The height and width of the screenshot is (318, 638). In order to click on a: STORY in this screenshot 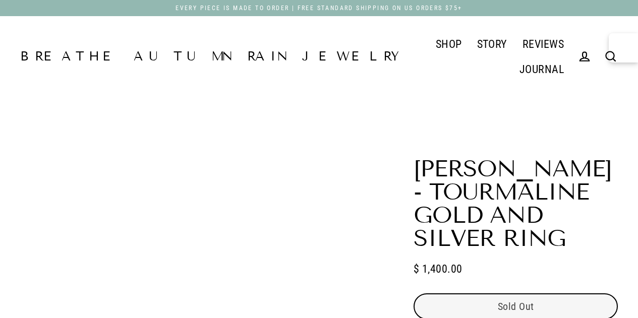, I will do `click(492, 44)`.